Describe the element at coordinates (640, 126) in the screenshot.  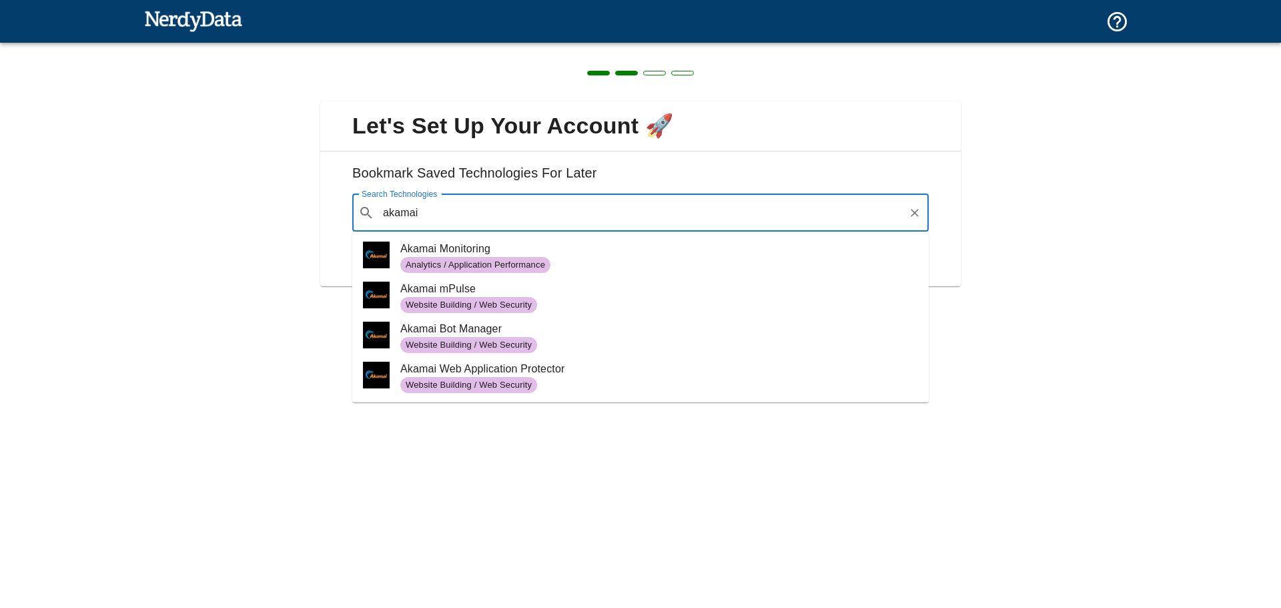
I see `span: Let's Set Up Your Account 🚀` at that location.